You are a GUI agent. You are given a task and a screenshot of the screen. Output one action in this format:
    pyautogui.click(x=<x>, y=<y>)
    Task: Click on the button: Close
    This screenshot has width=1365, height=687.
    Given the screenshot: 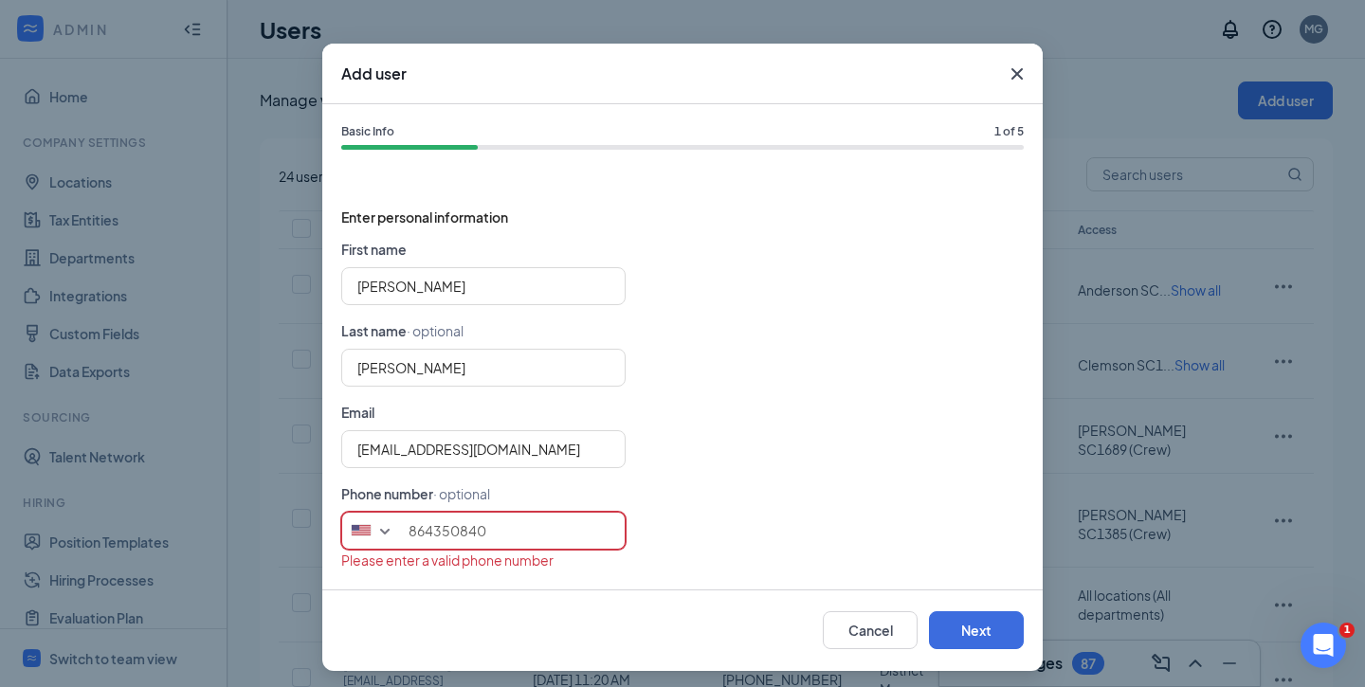 What is the action you would take?
    pyautogui.click(x=1017, y=74)
    